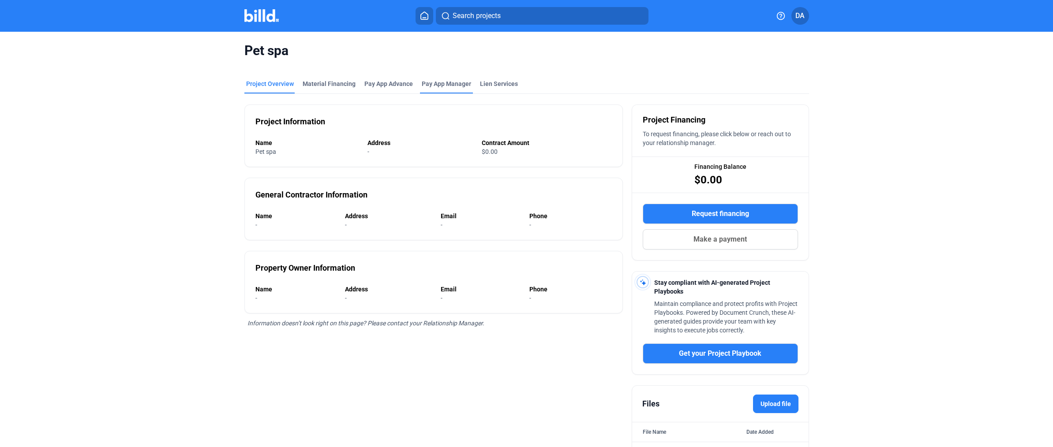 This screenshot has width=1053, height=447. Describe the element at coordinates (499, 84) in the screenshot. I see `div: Lien Services` at that location.